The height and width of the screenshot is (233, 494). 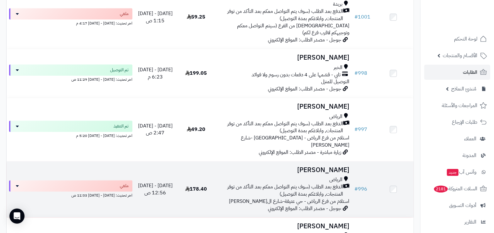 I want to click on a: أدوات التسويق, so click(x=457, y=206).